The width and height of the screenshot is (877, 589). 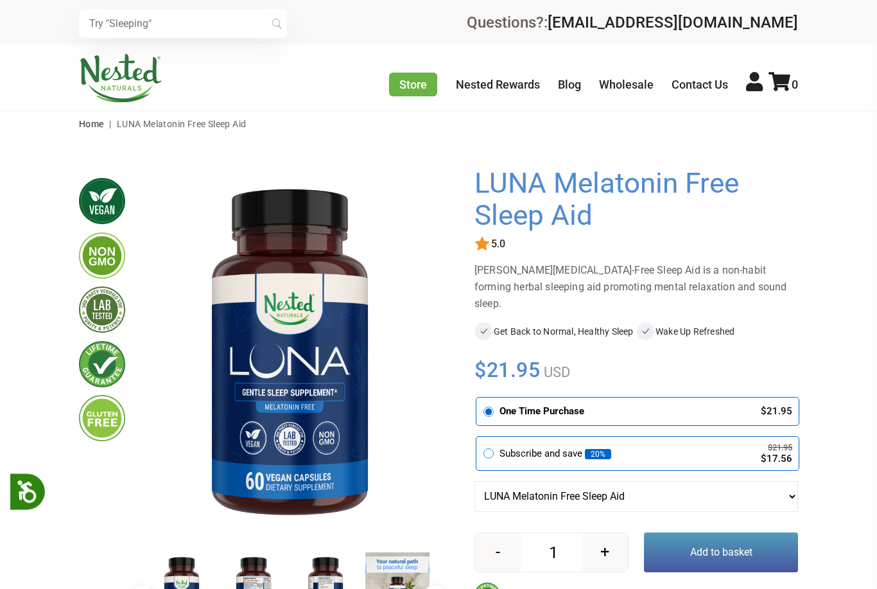 What do you see at coordinates (102, 201) in the screenshot?
I see `img: vegan` at bounding box center [102, 201].